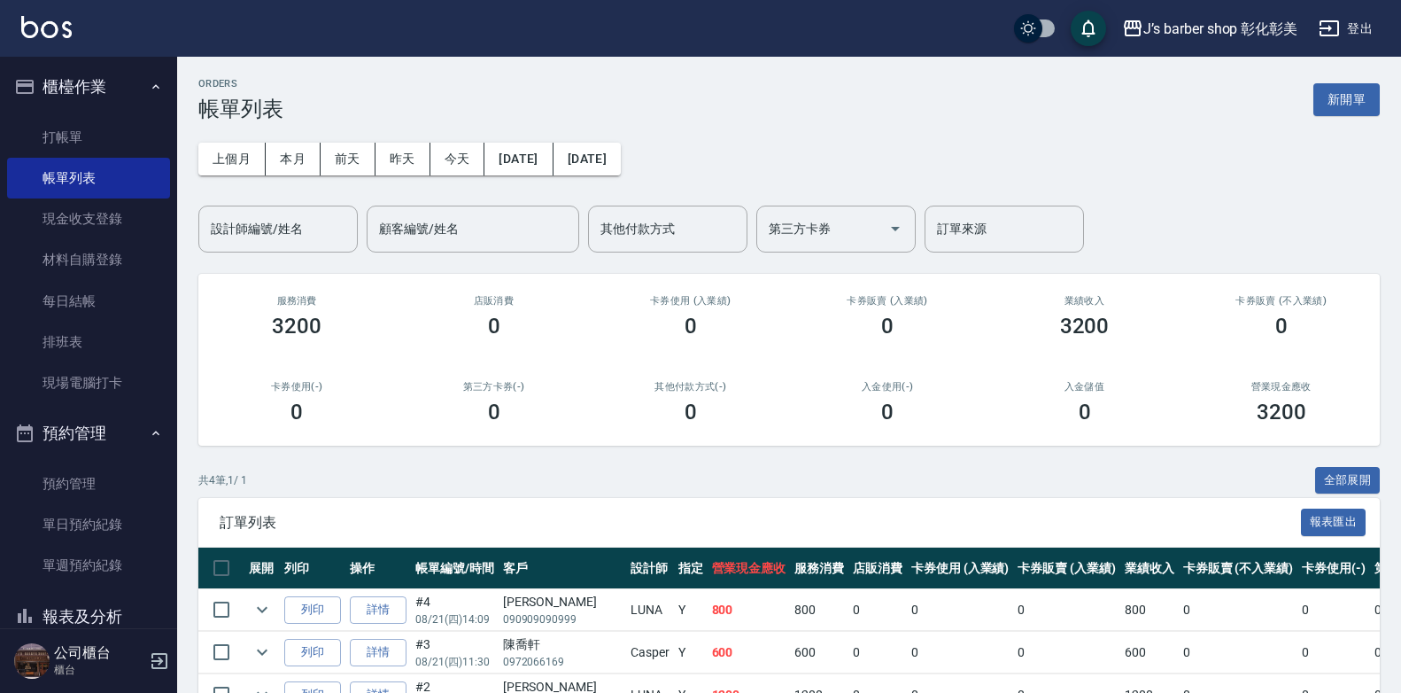 This screenshot has height=693, width=1401. I want to click on th: 卡券使用 (入業績), so click(960, 568).